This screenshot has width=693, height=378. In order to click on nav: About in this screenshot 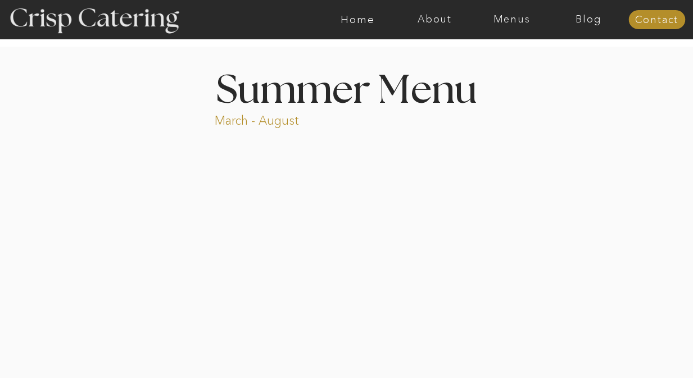, I will do `click(435, 20)`.